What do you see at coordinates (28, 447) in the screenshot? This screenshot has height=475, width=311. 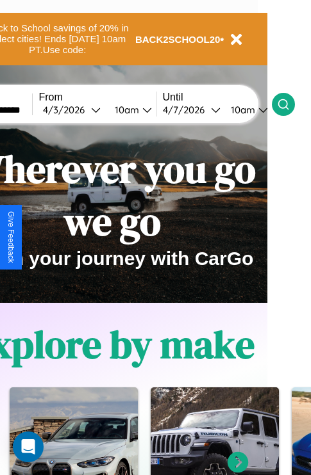 I see `div: Open Intercom Messenger` at bounding box center [28, 447].